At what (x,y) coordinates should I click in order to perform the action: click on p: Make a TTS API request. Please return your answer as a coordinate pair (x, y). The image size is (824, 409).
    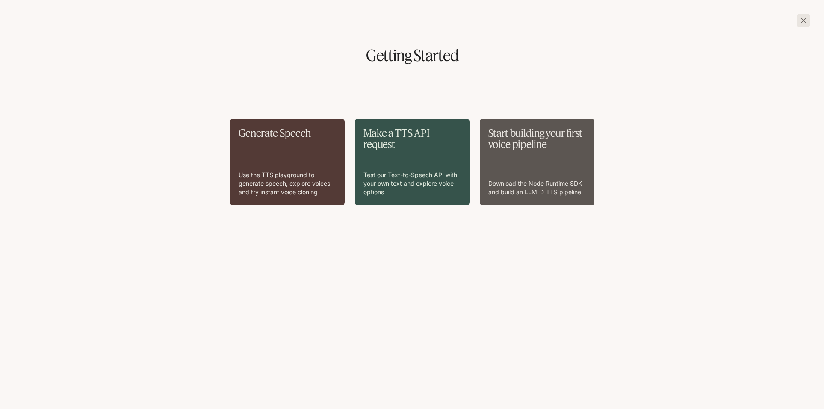
    Looking at the image, I should click on (412, 139).